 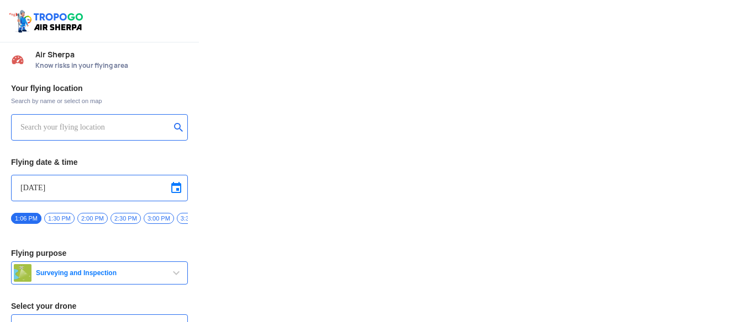 I want to click on img: Risk Scores, so click(x=18, y=60).